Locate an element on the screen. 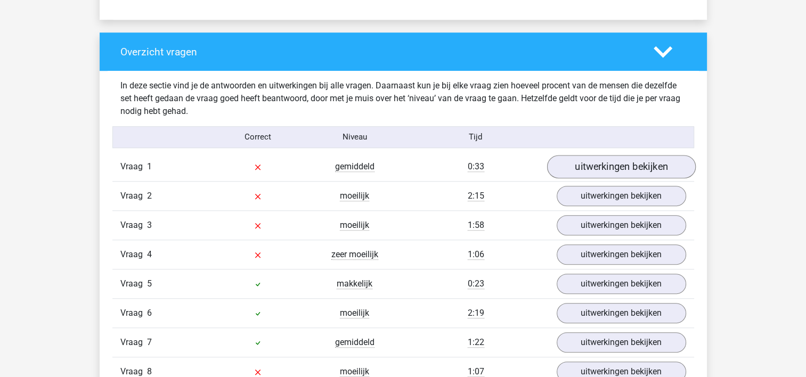 The height and width of the screenshot is (377, 806). span: 1:07 is located at coordinates (476, 372).